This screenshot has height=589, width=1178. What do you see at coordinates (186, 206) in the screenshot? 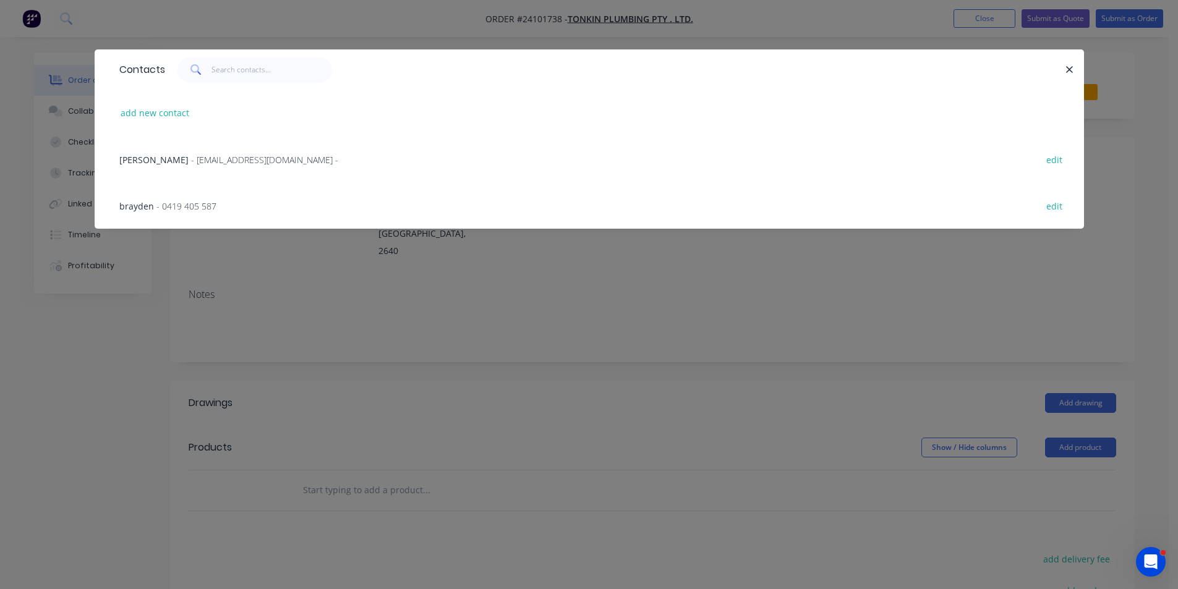
I see `span: - 0419 405 587` at bounding box center [186, 206].